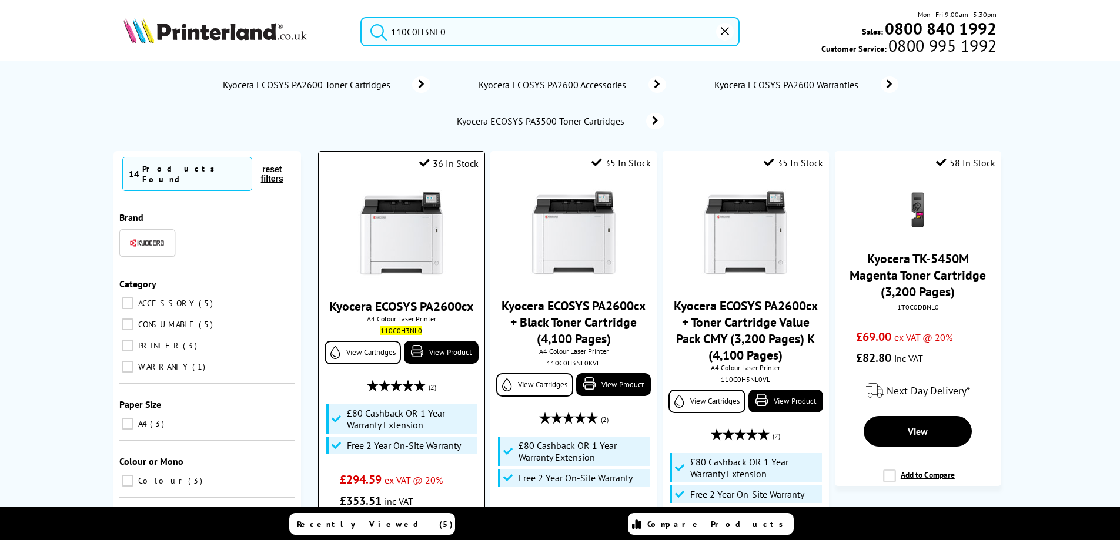  What do you see at coordinates (158, 346) in the screenshot?
I see `span: PRINTER` at bounding box center [158, 346].